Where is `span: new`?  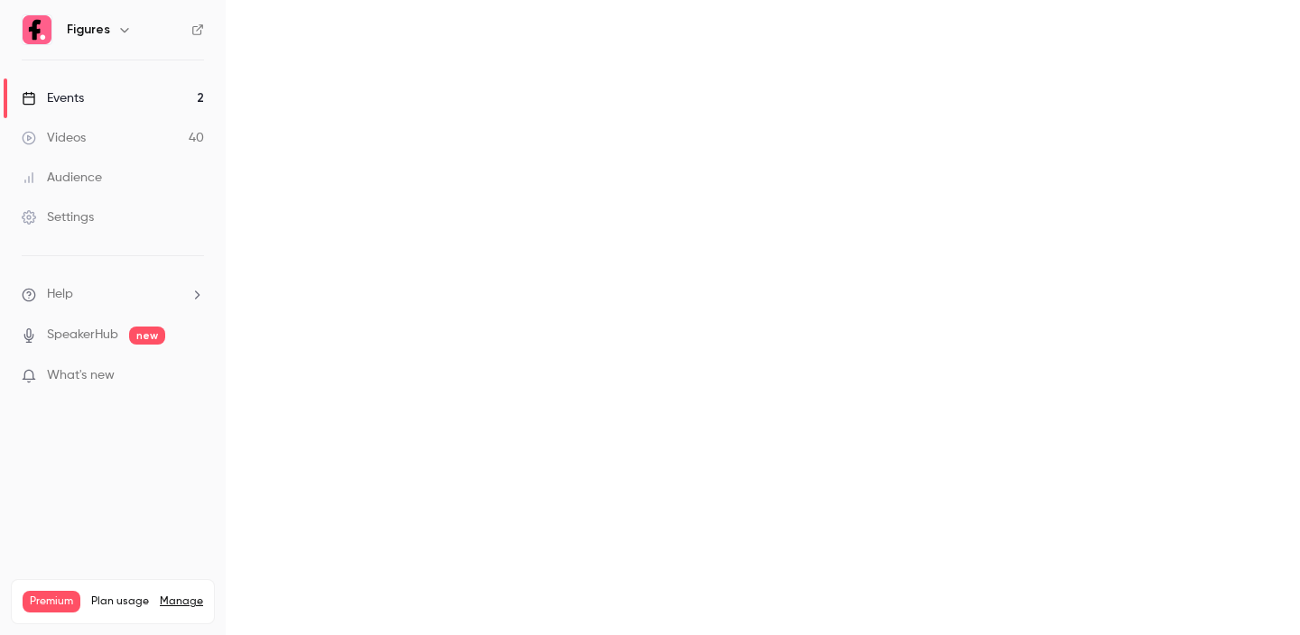
span: new is located at coordinates (147, 336).